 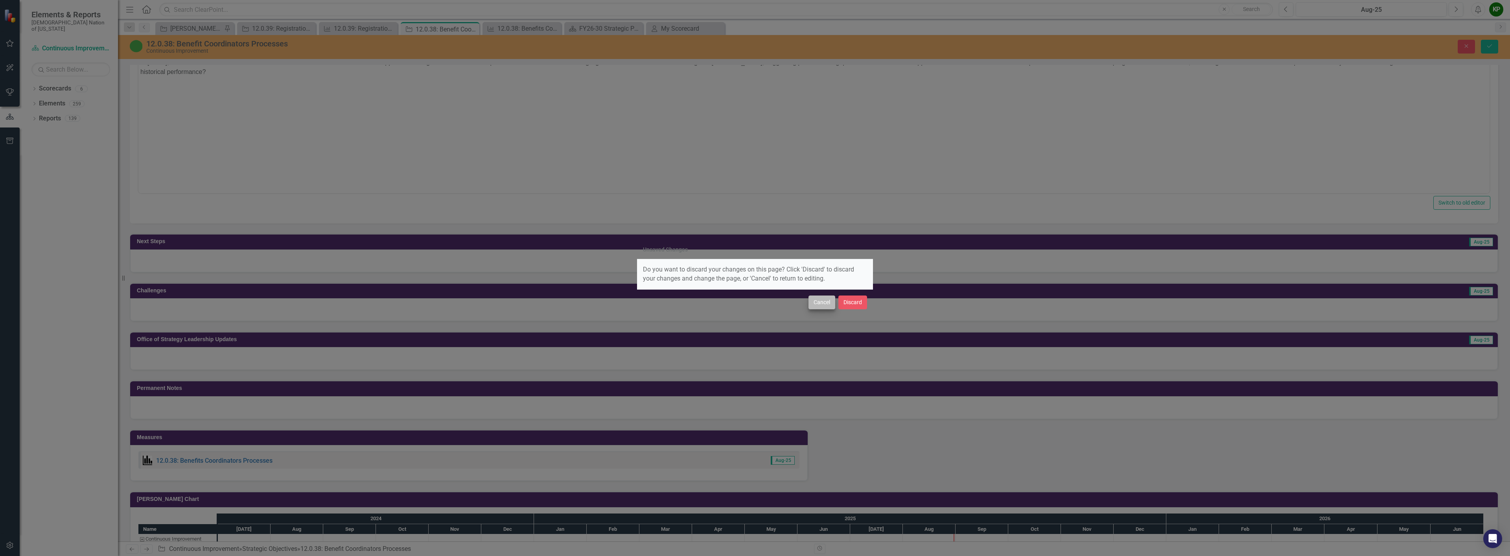 I want to click on div: Do you want to discard your changes on this page? Click 'Discard' to discard your changes and cha..., so click(x=755, y=274).